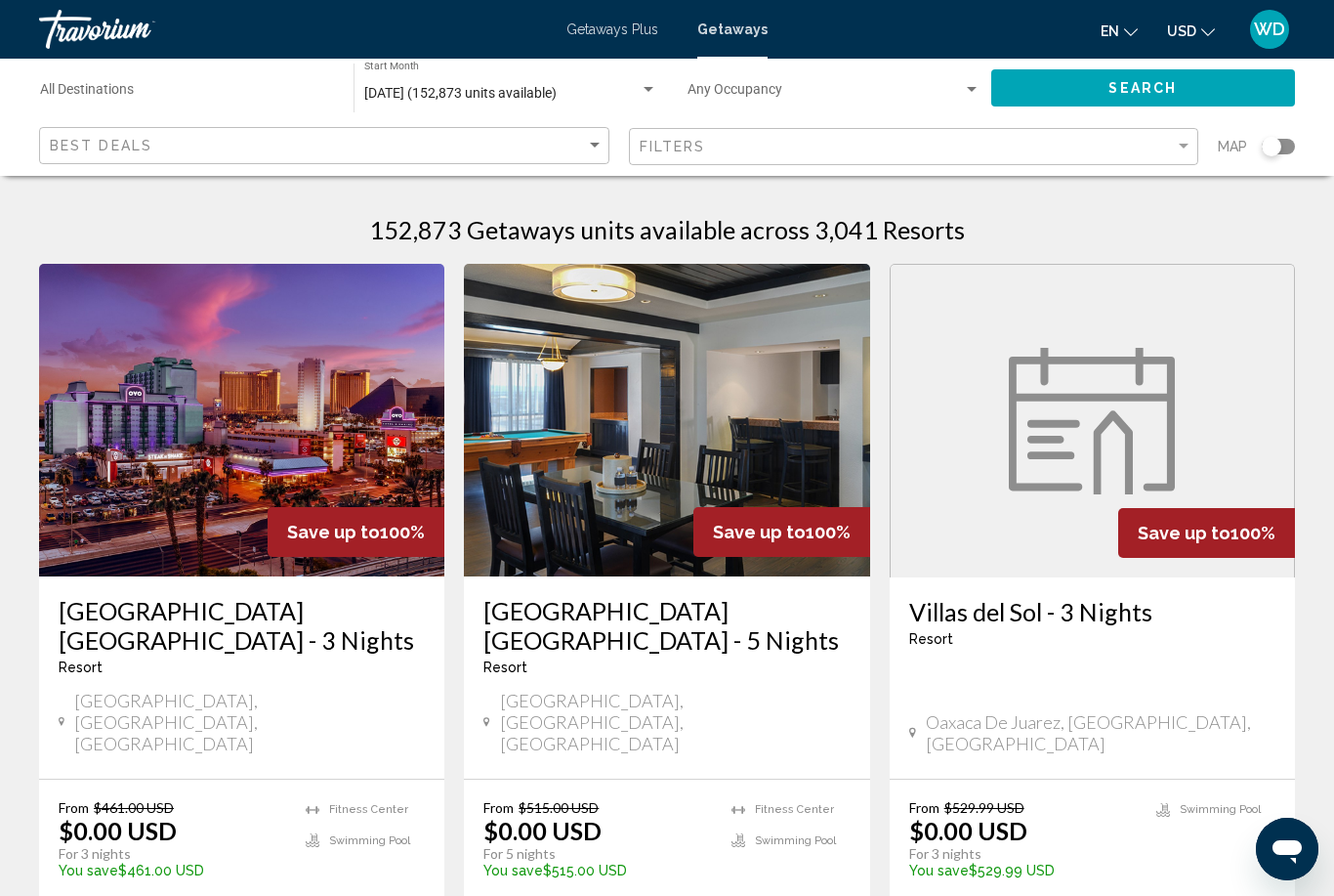  I want to click on a: Travorium, so click(293, 29).